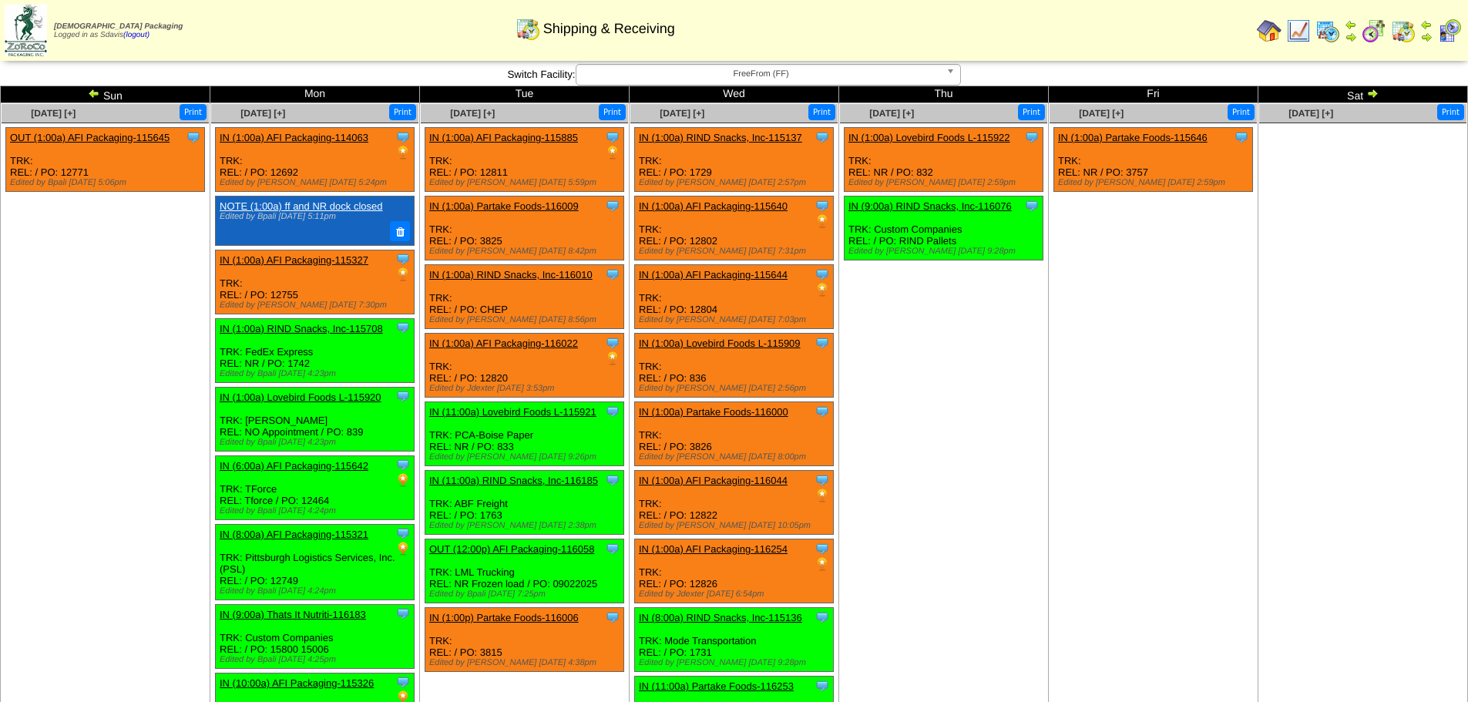  I want to click on a: OUT (1:00a) AFI Packaging-115645, so click(89, 137).